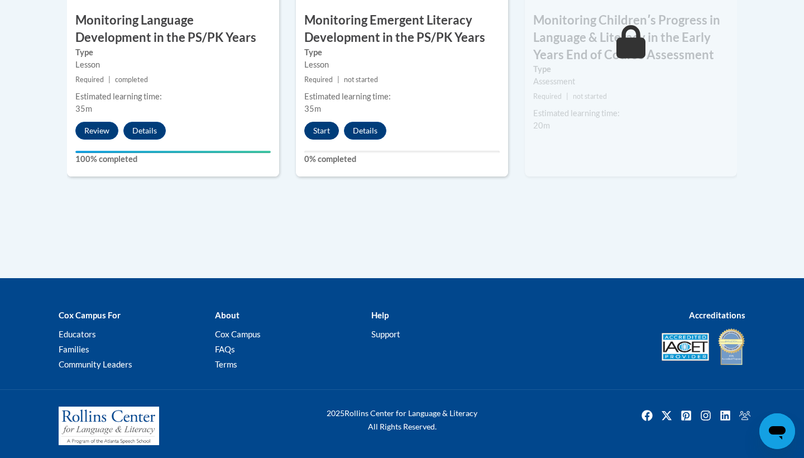 This screenshot has width=804, height=458. Describe the element at coordinates (380, 315) in the screenshot. I see `b: Help` at that location.